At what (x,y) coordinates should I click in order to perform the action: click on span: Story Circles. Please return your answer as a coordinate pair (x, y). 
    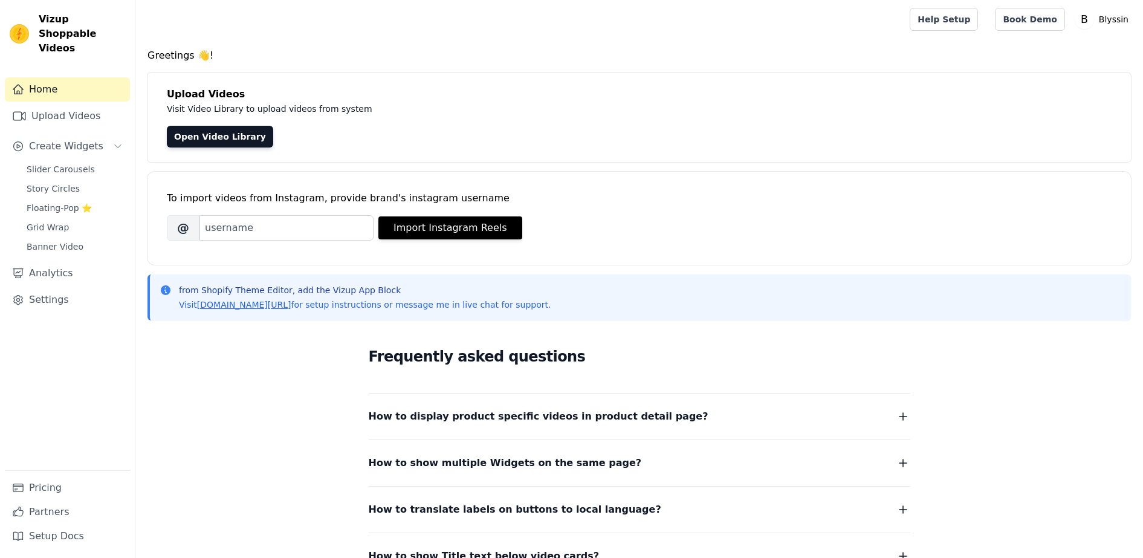
    Looking at the image, I should click on (53, 189).